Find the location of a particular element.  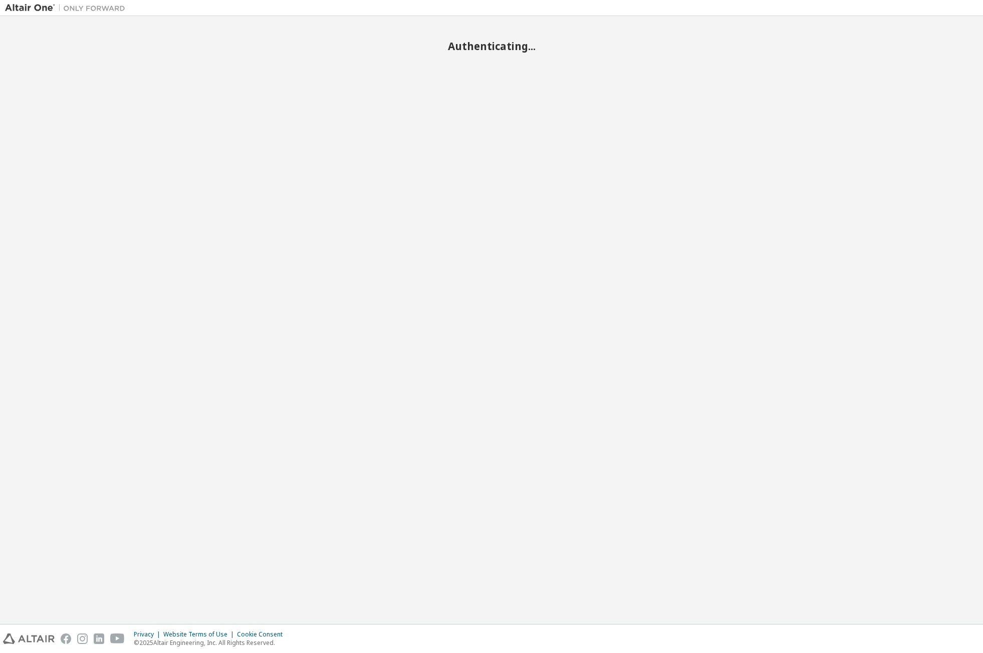

div: Privacy is located at coordinates (148, 635).